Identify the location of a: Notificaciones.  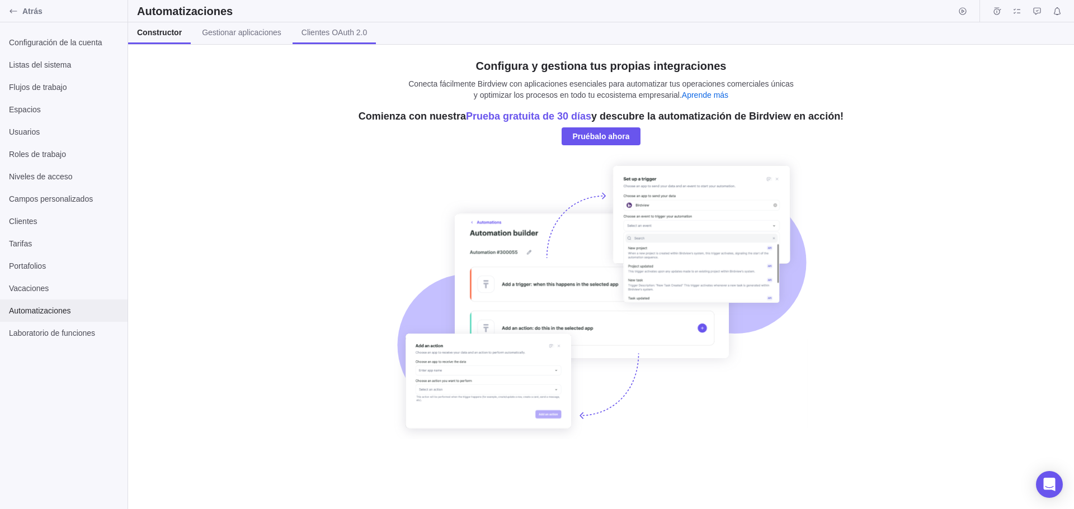
(1057, 13).